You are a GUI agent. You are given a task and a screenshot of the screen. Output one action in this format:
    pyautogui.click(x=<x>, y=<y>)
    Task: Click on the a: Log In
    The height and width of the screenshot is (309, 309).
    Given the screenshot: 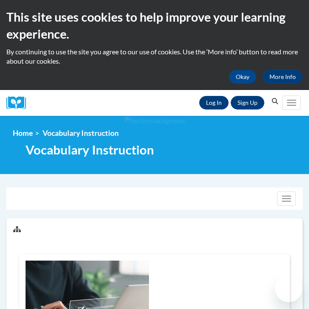 What is the action you would take?
    pyautogui.click(x=213, y=103)
    